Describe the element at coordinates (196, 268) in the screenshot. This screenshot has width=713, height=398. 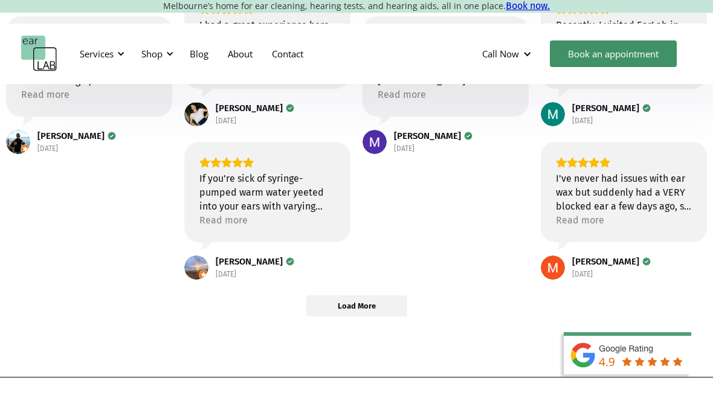
I see `img: Aeryn Leigh` at that location.